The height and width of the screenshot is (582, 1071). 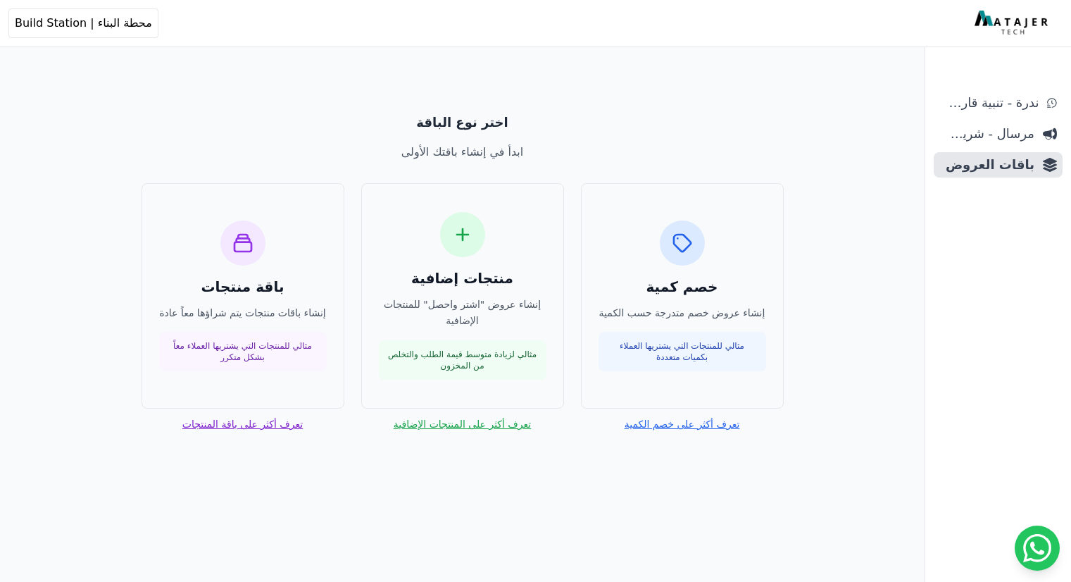 What do you see at coordinates (1012, 23) in the screenshot?
I see `img: MatajerTech Logo` at bounding box center [1012, 23].